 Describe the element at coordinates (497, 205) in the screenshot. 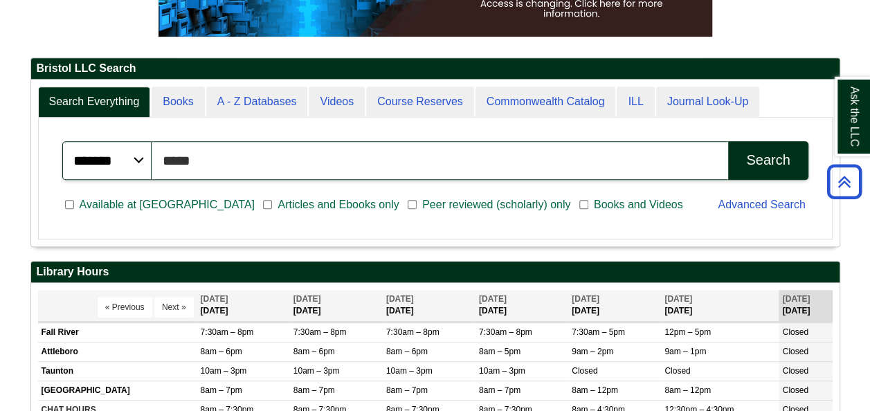

I see `span: Peer reviewed (scholarly) only` at that location.